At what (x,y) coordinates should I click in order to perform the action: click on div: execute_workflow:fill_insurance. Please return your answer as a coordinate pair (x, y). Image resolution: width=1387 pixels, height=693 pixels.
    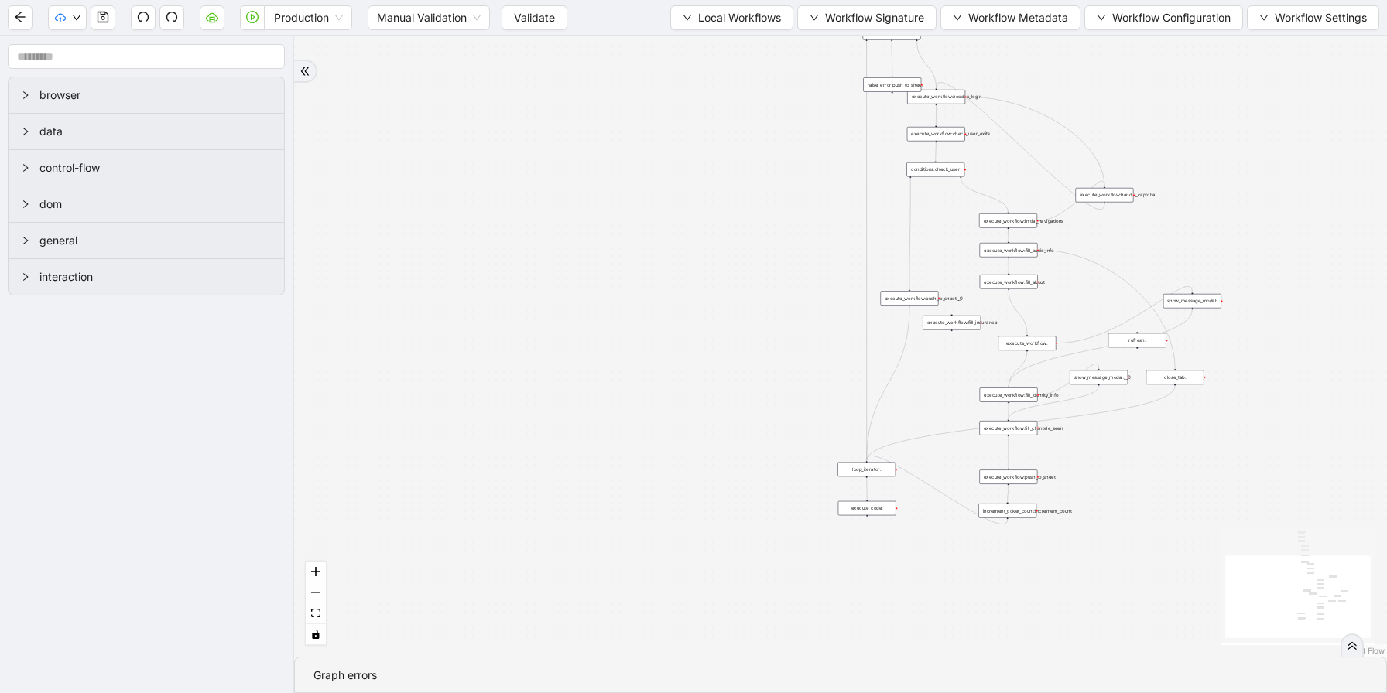
    Looking at the image, I should click on (951, 323).